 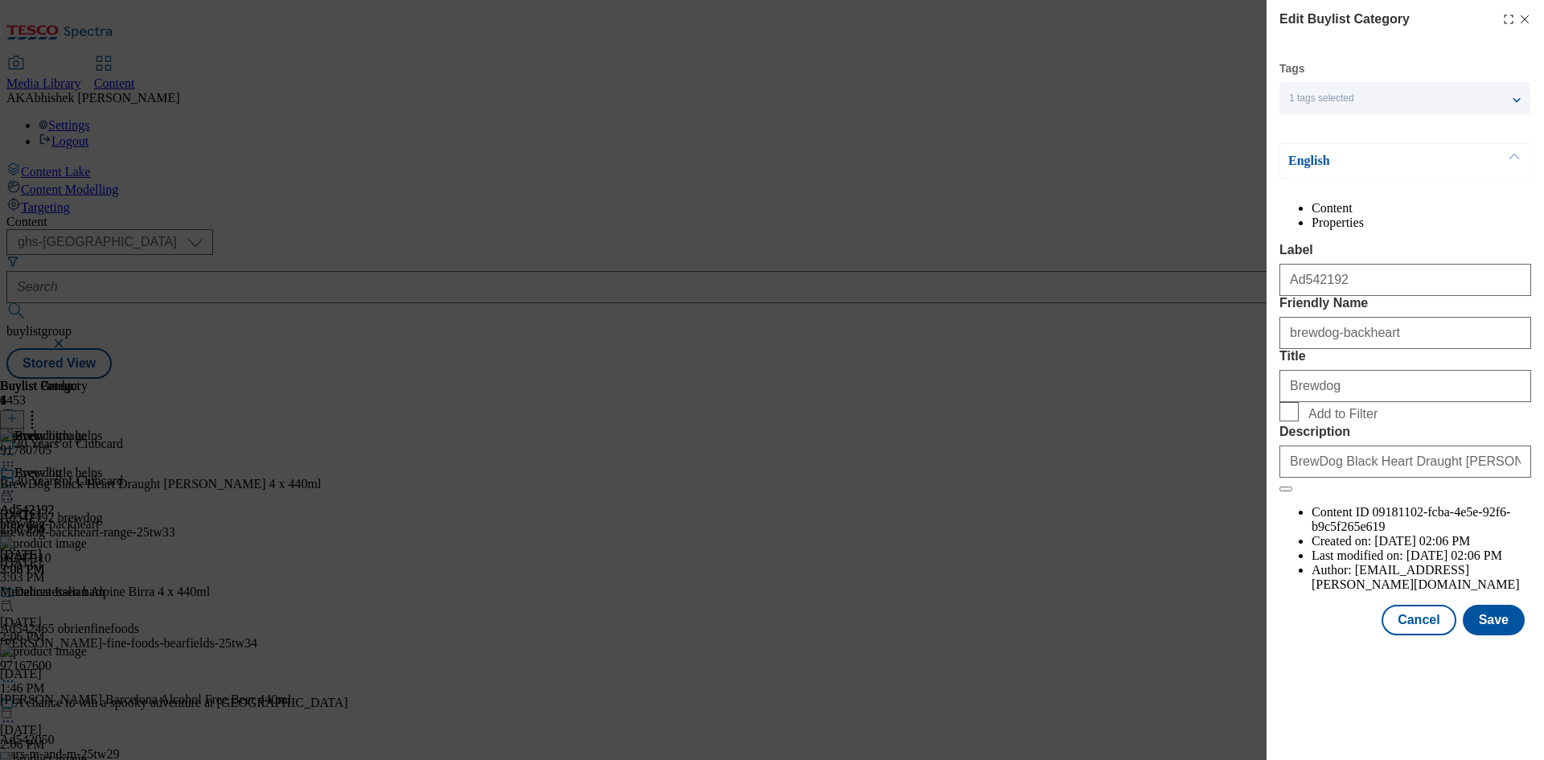 I want to click on input: Enter Title, so click(x=1405, y=386).